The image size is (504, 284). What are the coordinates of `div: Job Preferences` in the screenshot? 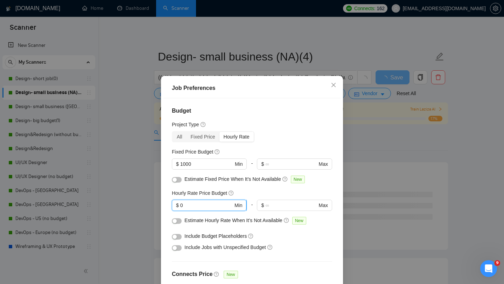 It's located at (252, 88).